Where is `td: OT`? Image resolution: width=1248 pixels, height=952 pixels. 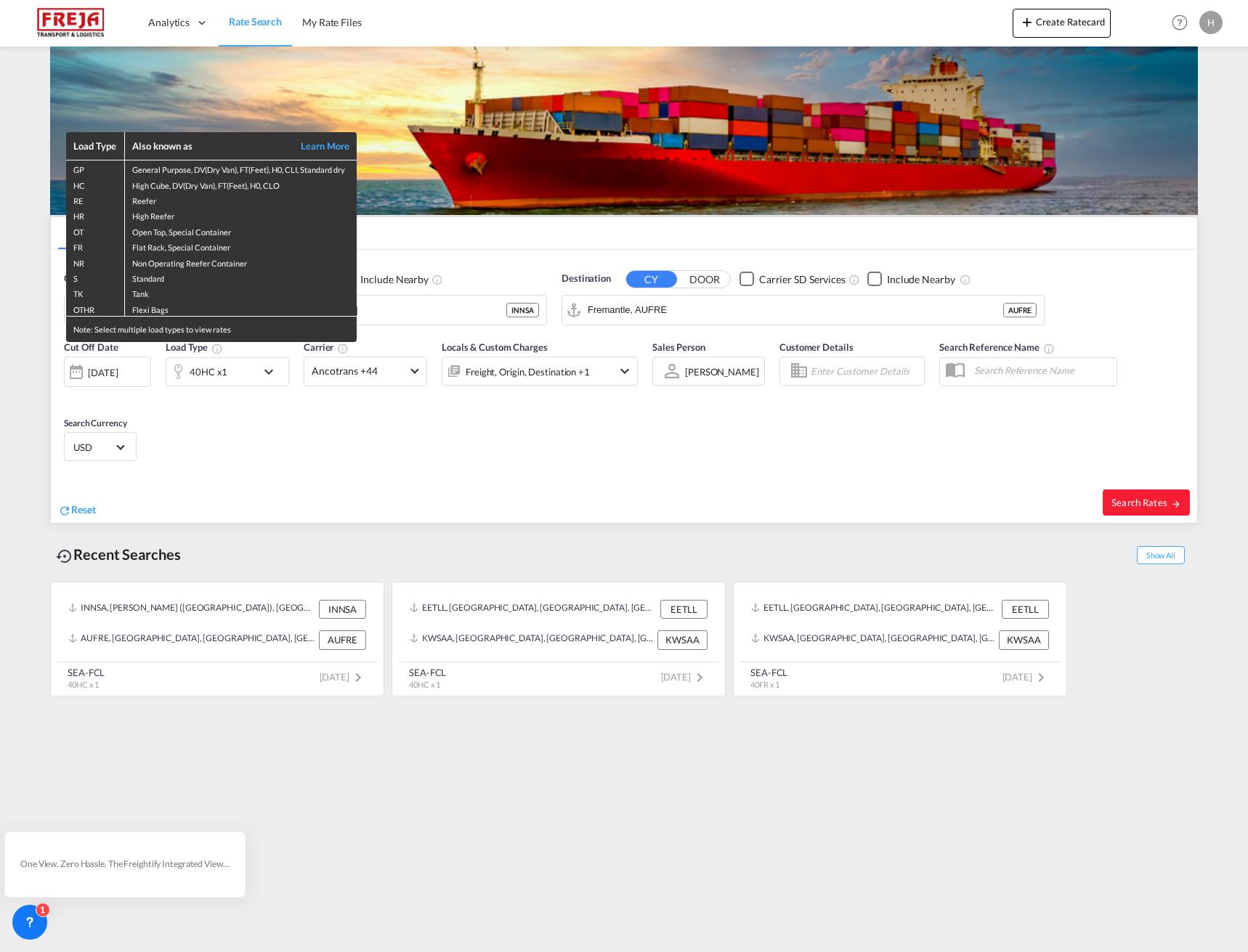
td: OT is located at coordinates (95, 230).